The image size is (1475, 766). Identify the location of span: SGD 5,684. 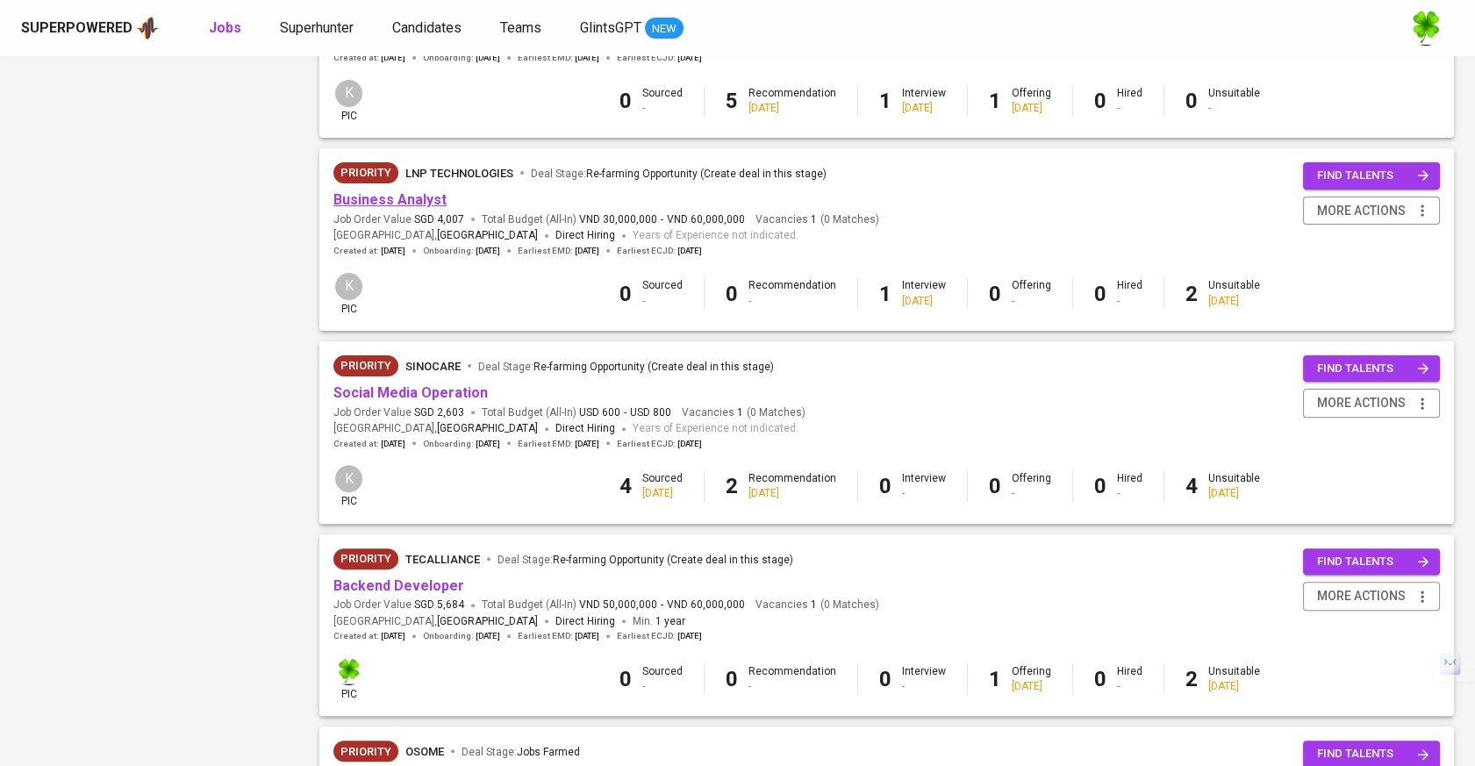
(439, 604).